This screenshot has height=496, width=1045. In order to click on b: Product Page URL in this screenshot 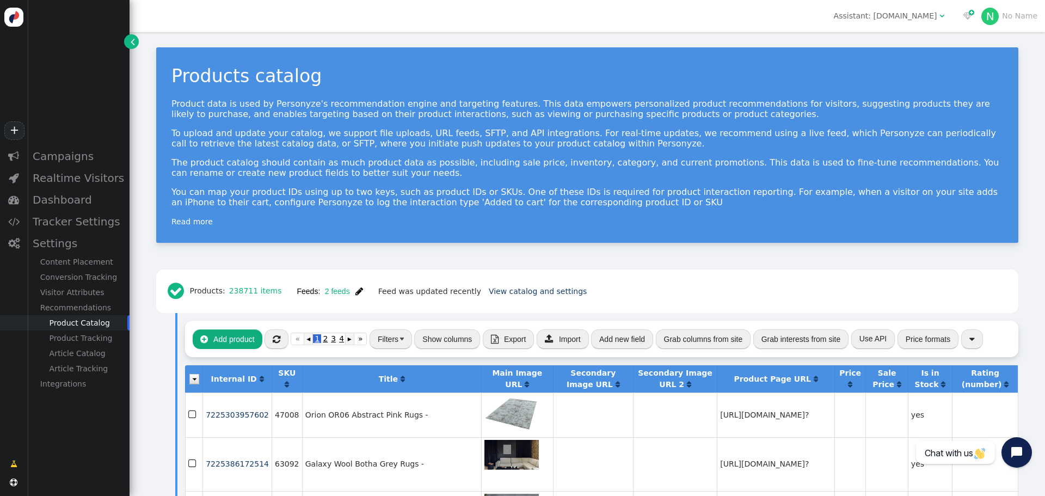, I will do `click(772, 379)`.